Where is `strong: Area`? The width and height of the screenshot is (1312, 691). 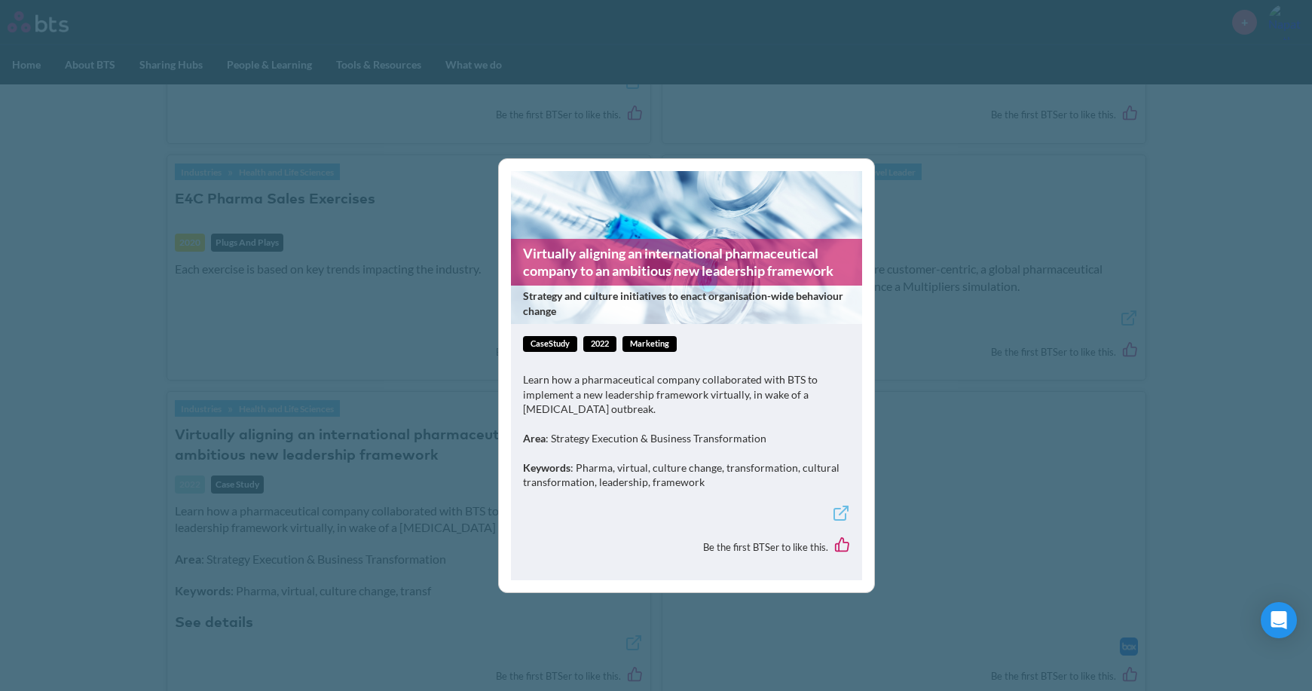 strong: Area is located at coordinates (534, 438).